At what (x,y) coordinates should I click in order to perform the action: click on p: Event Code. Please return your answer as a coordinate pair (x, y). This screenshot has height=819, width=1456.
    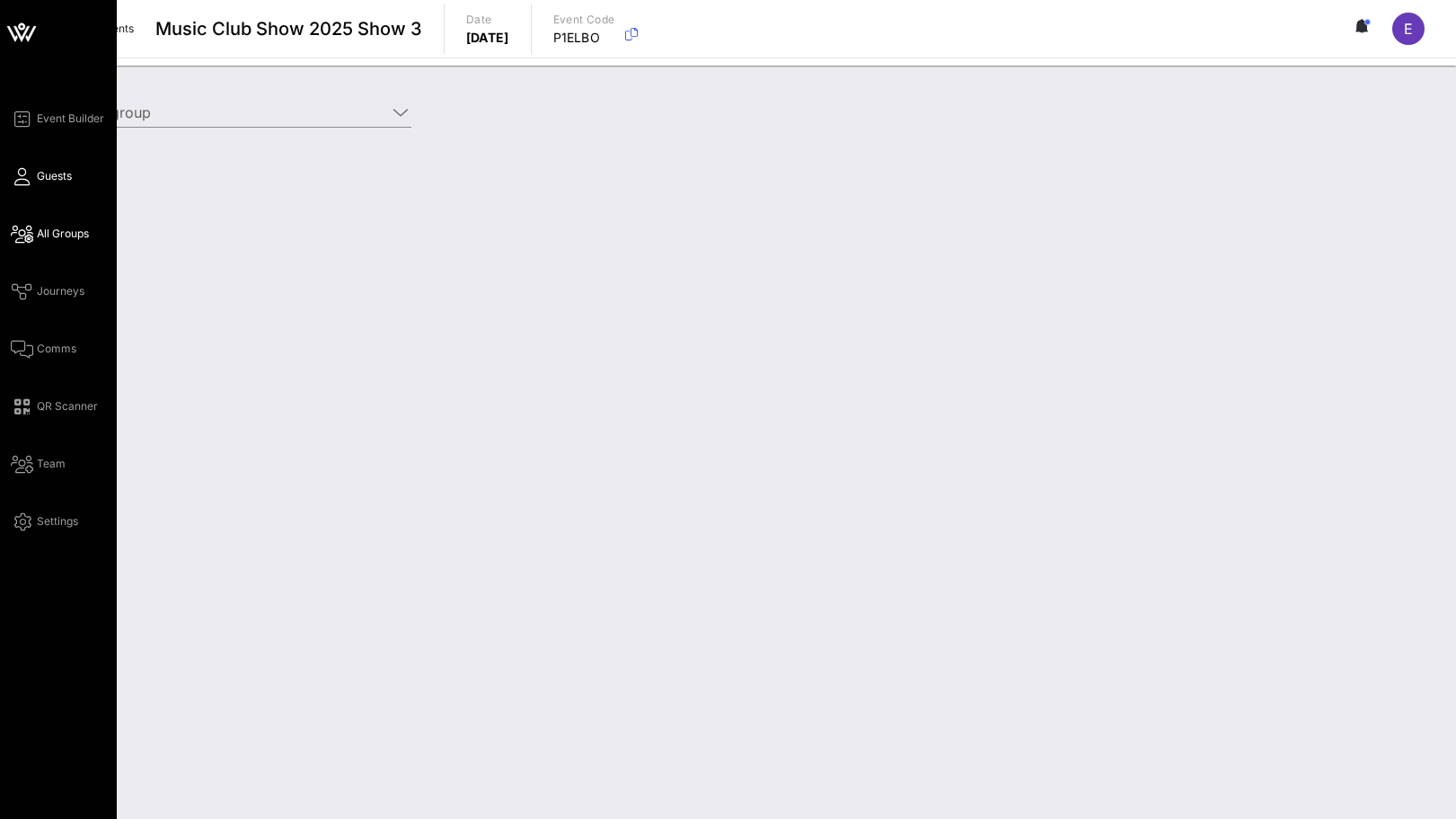
    Looking at the image, I should click on (584, 20).